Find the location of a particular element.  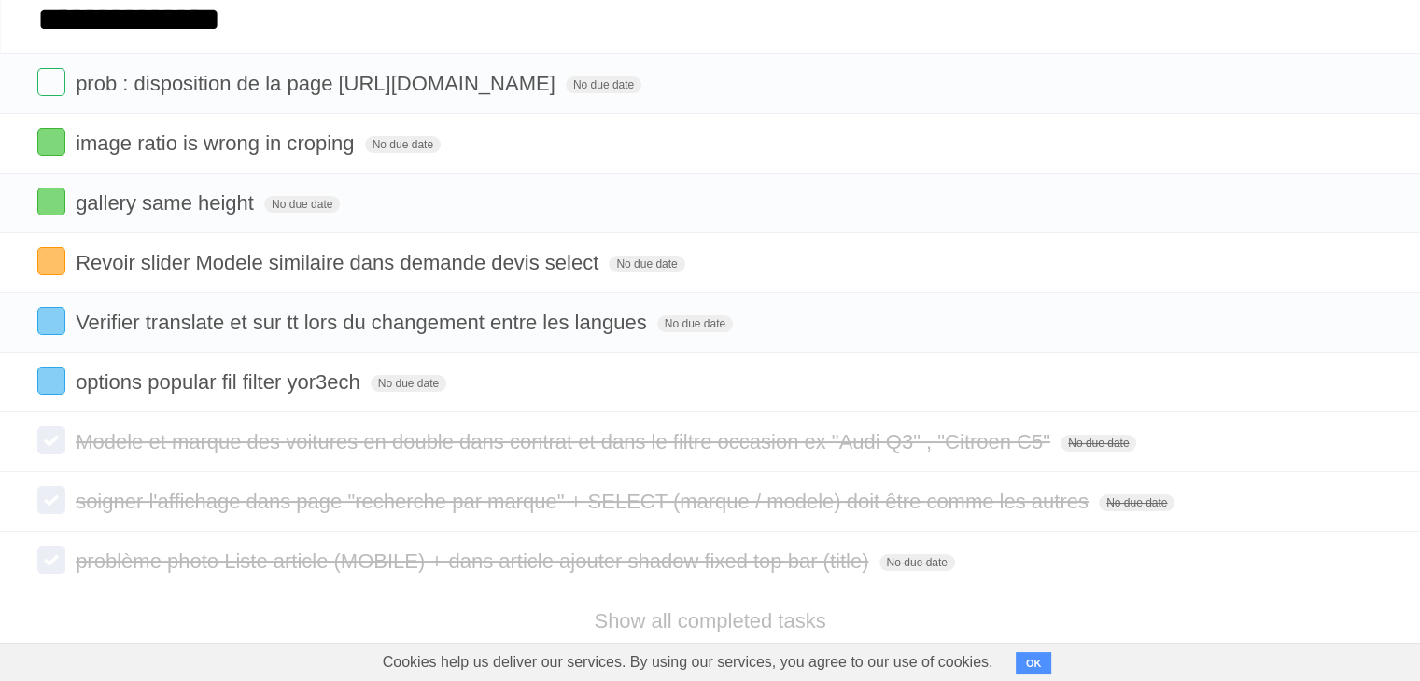

a: Show all completed tasks is located at coordinates (709, 621).